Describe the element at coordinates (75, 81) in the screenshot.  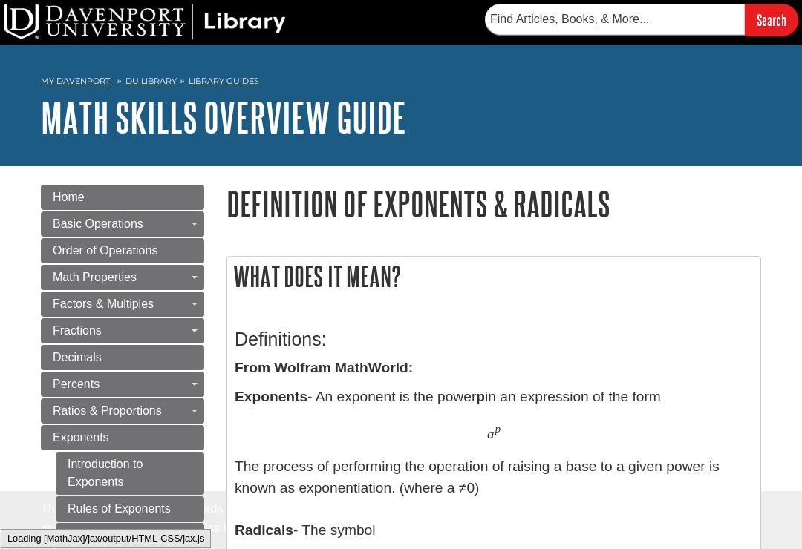
I see `a: My Davenport` at that location.